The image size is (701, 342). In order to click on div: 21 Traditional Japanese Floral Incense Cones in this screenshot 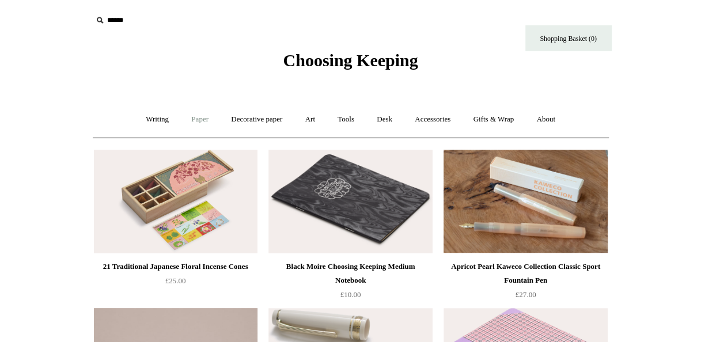, I will do `click(176, 267)`.